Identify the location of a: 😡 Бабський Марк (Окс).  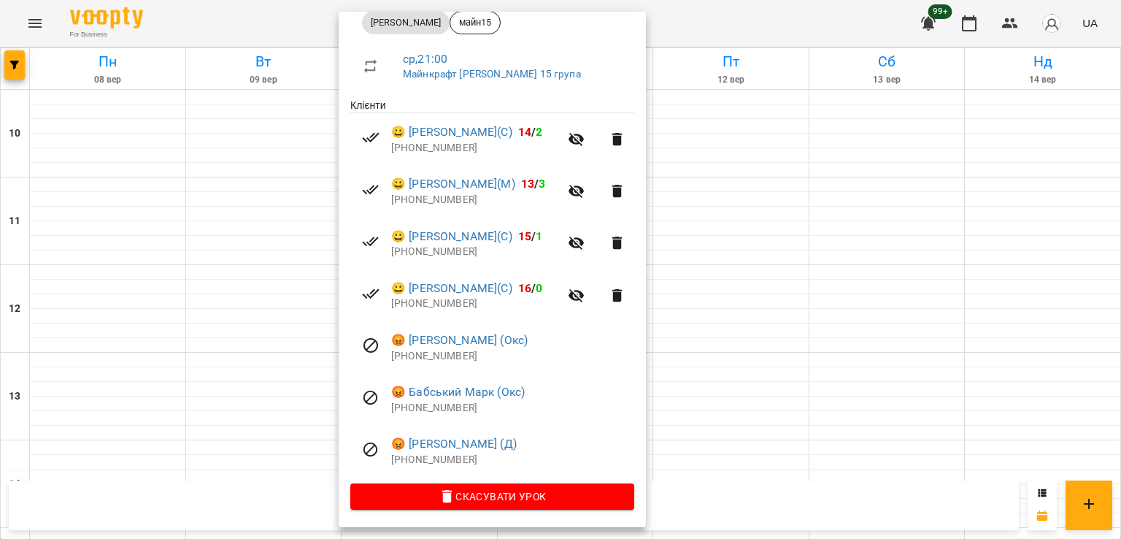
(458, 392).